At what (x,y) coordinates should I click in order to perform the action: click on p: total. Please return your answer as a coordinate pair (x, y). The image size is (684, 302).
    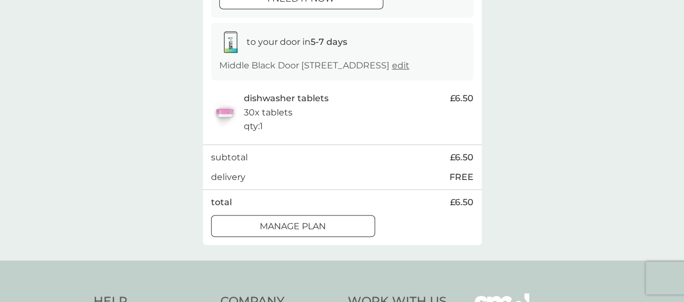
    Looking at the image, I should click on (221, 202).